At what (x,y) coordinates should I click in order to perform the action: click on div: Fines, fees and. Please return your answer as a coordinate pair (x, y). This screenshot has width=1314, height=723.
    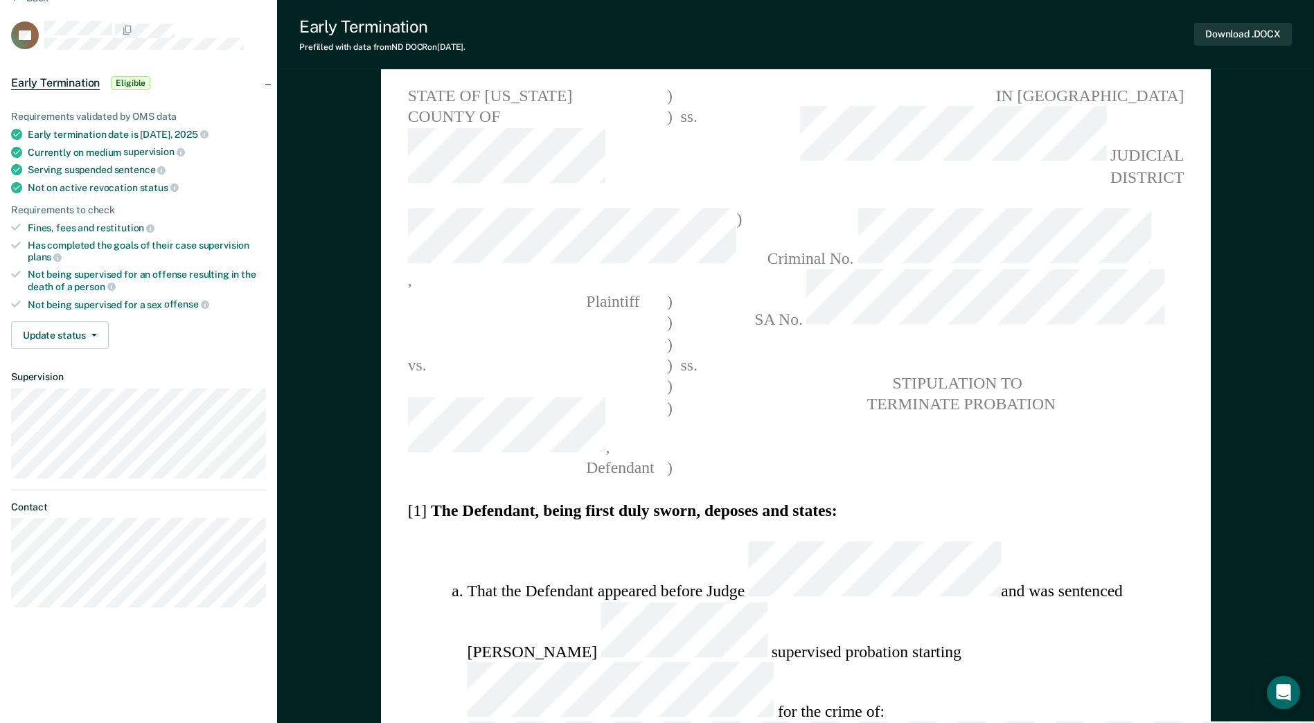
    Looking at the image, I should click on (147, 228).